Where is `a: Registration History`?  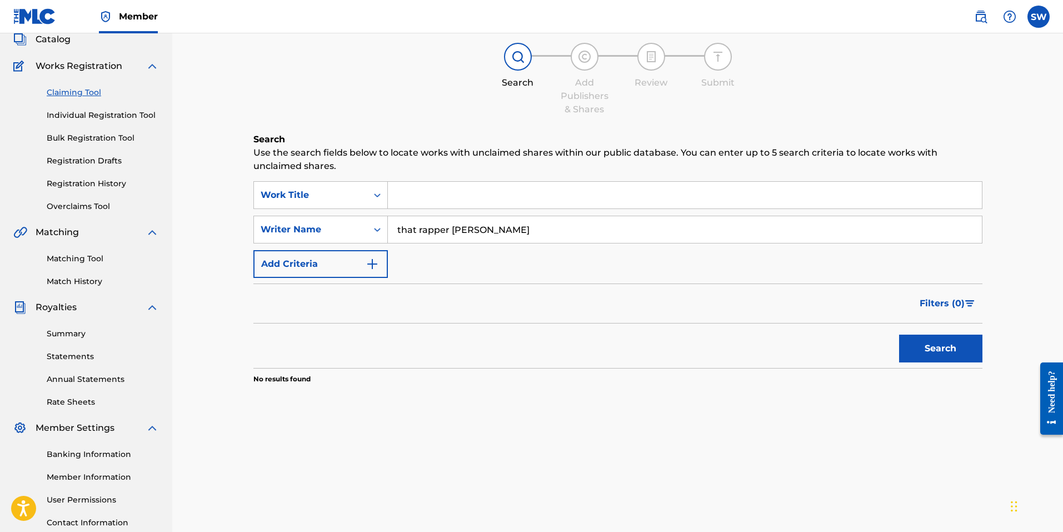 a: Registration History is located at coordinates (103, 183).